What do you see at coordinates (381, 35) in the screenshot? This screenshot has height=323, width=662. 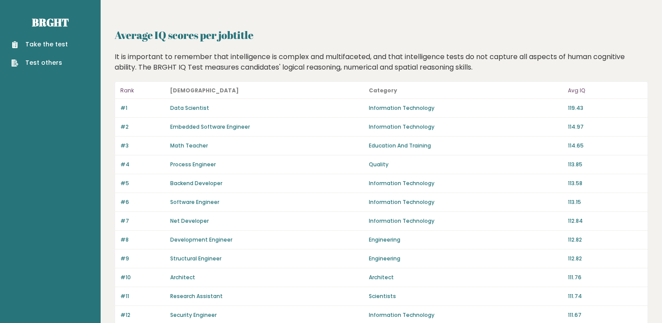 I see `h2: Average IQ scores per jobtitle` at bounding box center [381, 35].